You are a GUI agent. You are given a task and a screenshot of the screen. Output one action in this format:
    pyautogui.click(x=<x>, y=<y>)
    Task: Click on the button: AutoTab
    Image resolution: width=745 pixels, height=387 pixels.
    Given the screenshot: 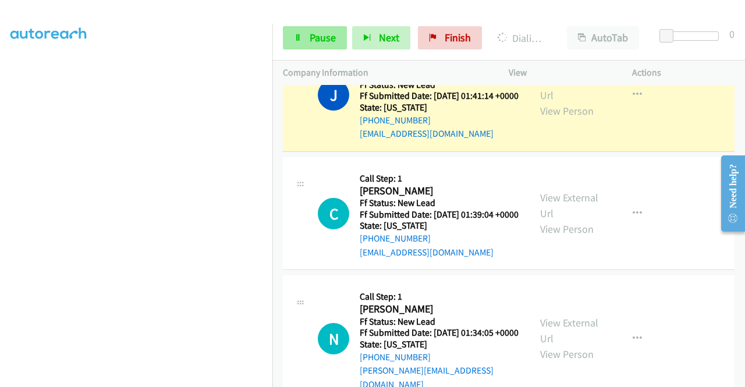 What is the action you would take?
    pyautogui.click(x=603, y=38)
    